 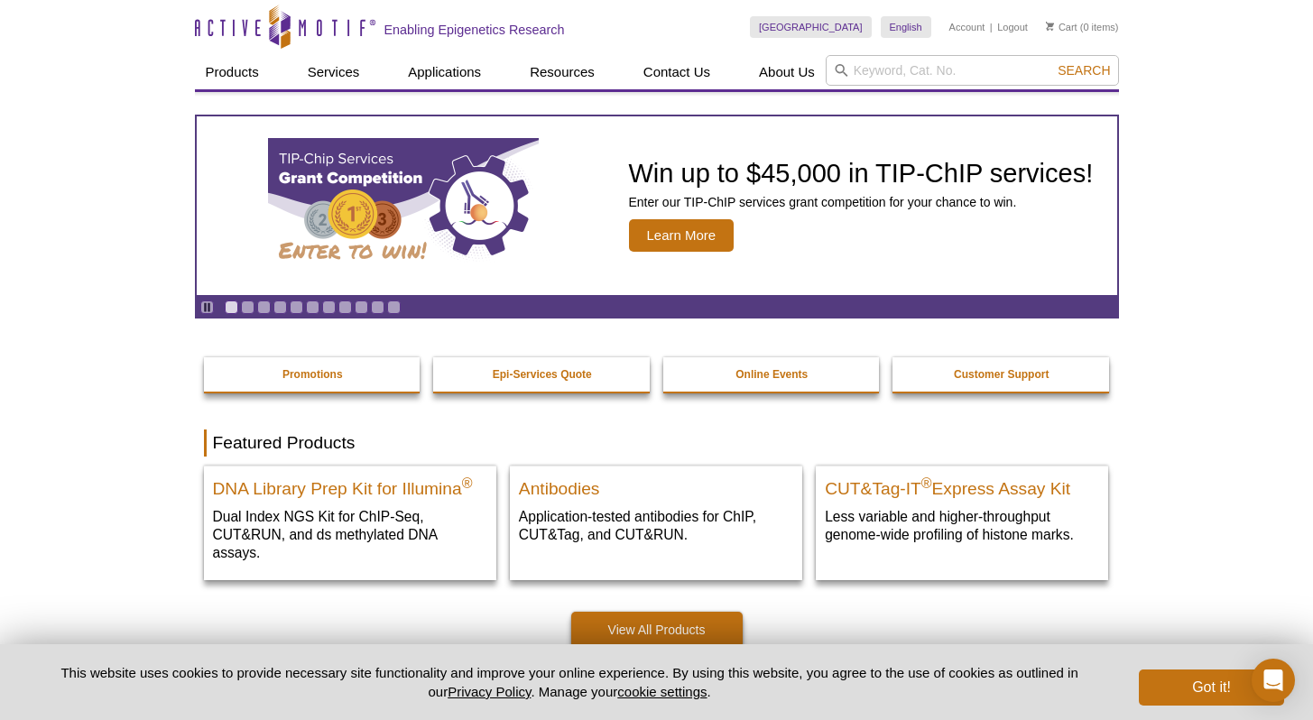 What do you see at coordinates (280, 307) in the screenshot?
I see `a: Go to slide 4` at bounding box center [280, 307].